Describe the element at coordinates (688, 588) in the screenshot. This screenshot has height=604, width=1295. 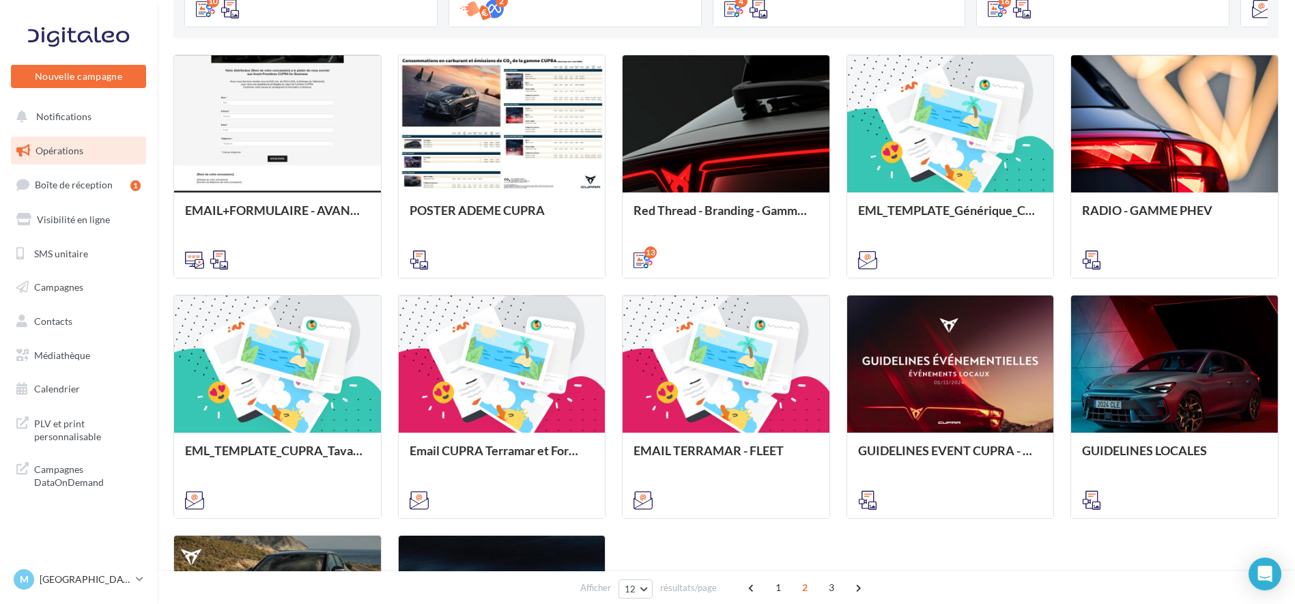
I see `span: résultats/page` at that location.